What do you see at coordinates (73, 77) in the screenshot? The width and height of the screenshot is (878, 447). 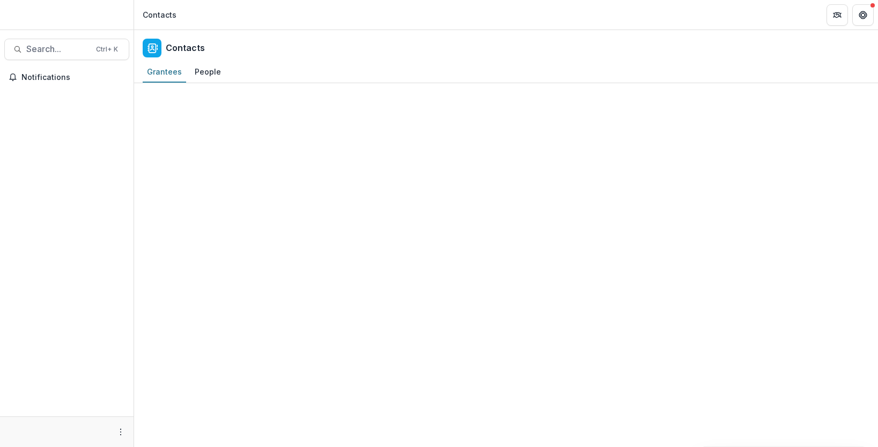 I see `span: Notifications` at bounding box center [73, 77].